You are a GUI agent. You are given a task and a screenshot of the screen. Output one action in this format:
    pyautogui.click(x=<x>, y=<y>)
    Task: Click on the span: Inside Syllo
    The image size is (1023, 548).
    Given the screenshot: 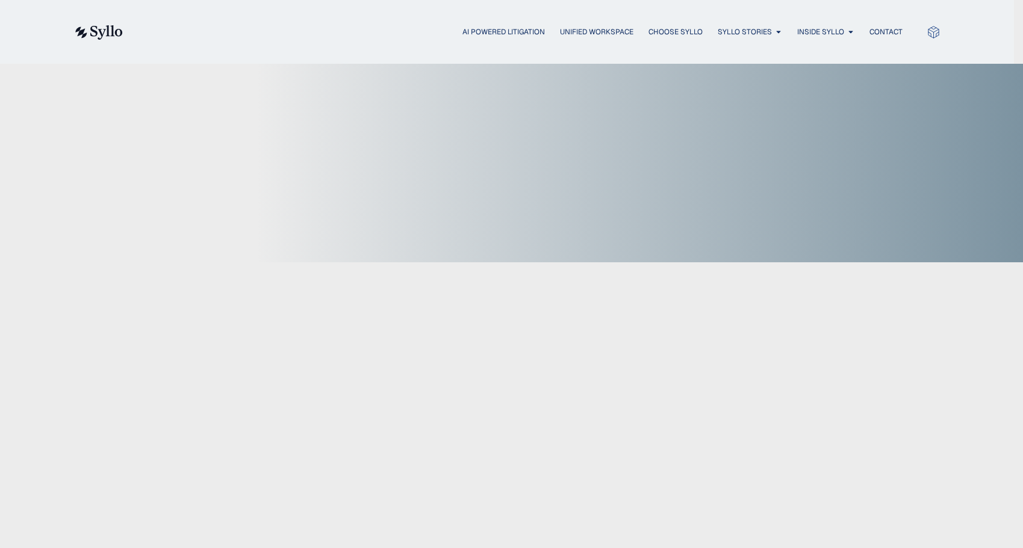 What is the action you would take?
    pyautogui.click(x=820, y=32)
    